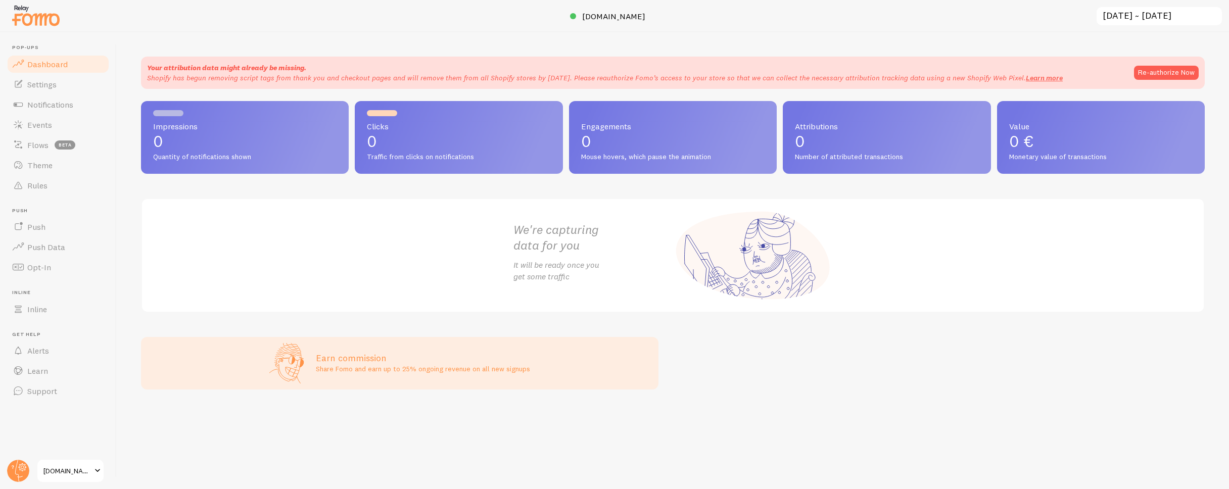 The height and width of the screenshot is (489, 1229). Describe the element at coordinates (58, 125) in the screenshot. I see `a: Events` at that location.